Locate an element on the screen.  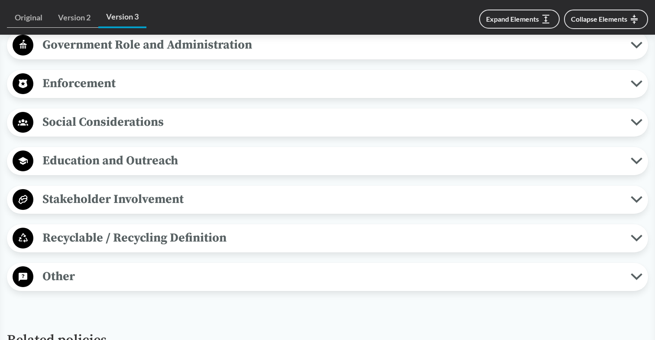
button: Stakeholder Involvement is located at coordinates (328, 199).